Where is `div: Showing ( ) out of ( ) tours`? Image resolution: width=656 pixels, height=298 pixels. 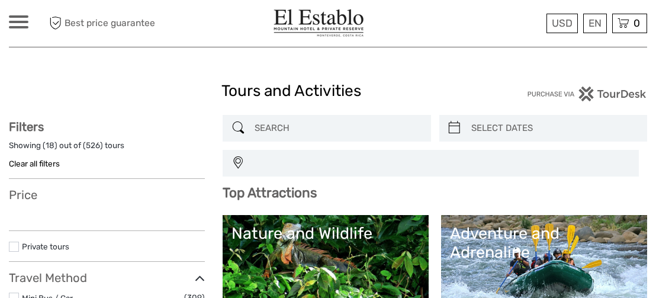
div: Showing ( ) out of ( ) tours is located at coordinates (107, 149).